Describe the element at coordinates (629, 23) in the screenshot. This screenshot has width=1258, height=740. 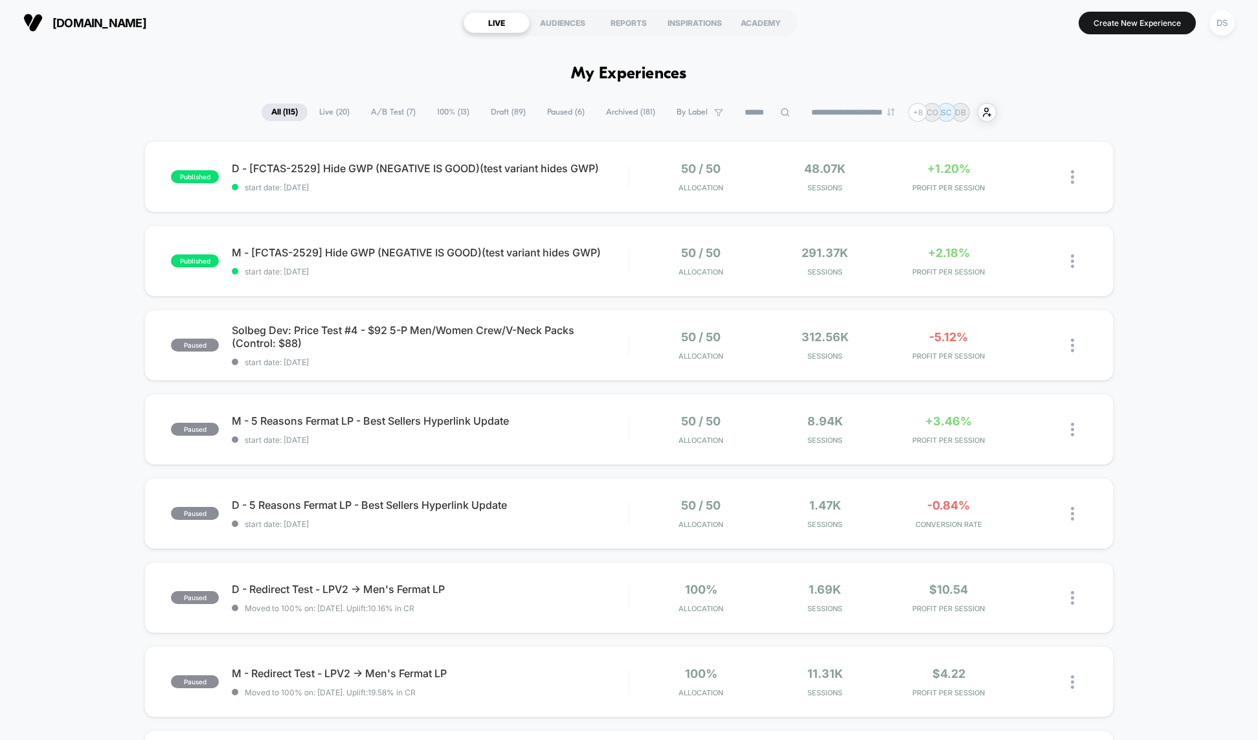
I see `div: REPORTS` at that location.